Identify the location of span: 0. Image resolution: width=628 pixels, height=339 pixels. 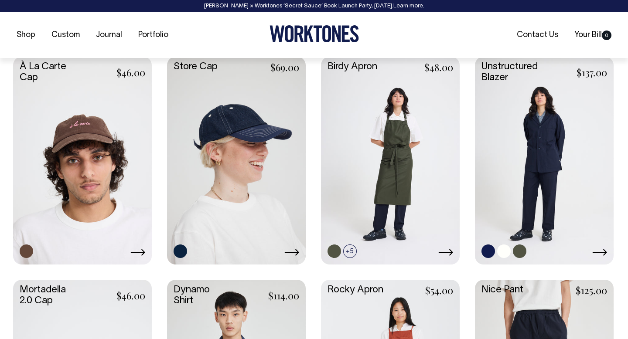
(606, 35).